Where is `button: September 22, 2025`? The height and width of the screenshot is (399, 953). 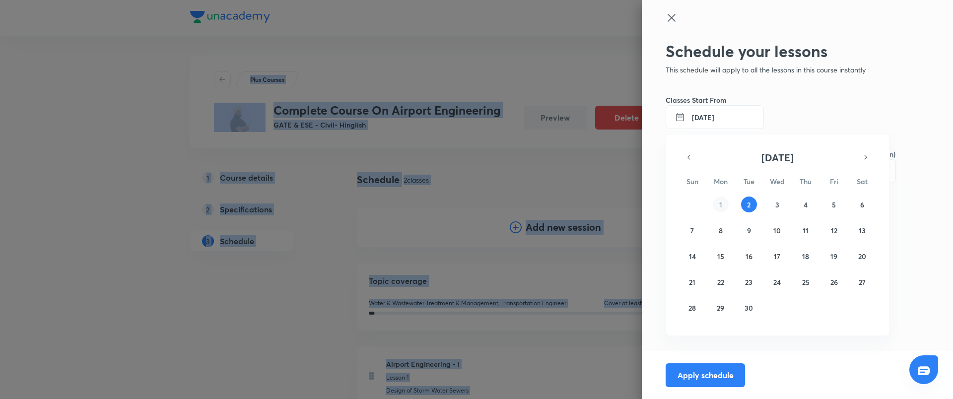 button: September 22, 2025 is located at coordinates (721, 282).